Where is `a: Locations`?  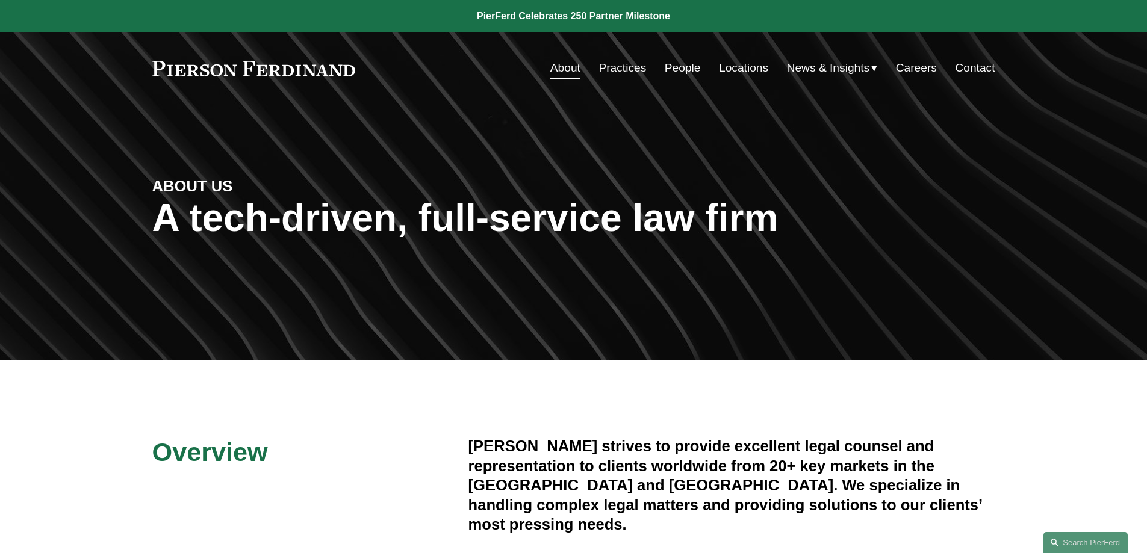
a: Locations is located at coordinates (743, 68).